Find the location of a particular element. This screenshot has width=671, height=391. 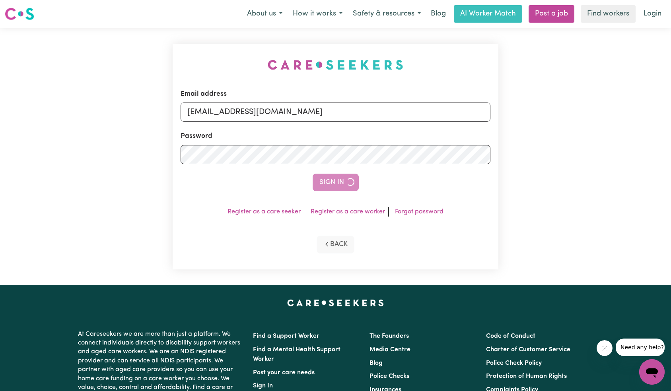

a: Find a Mental Health Support Worker is located at coordinates (297, 355).